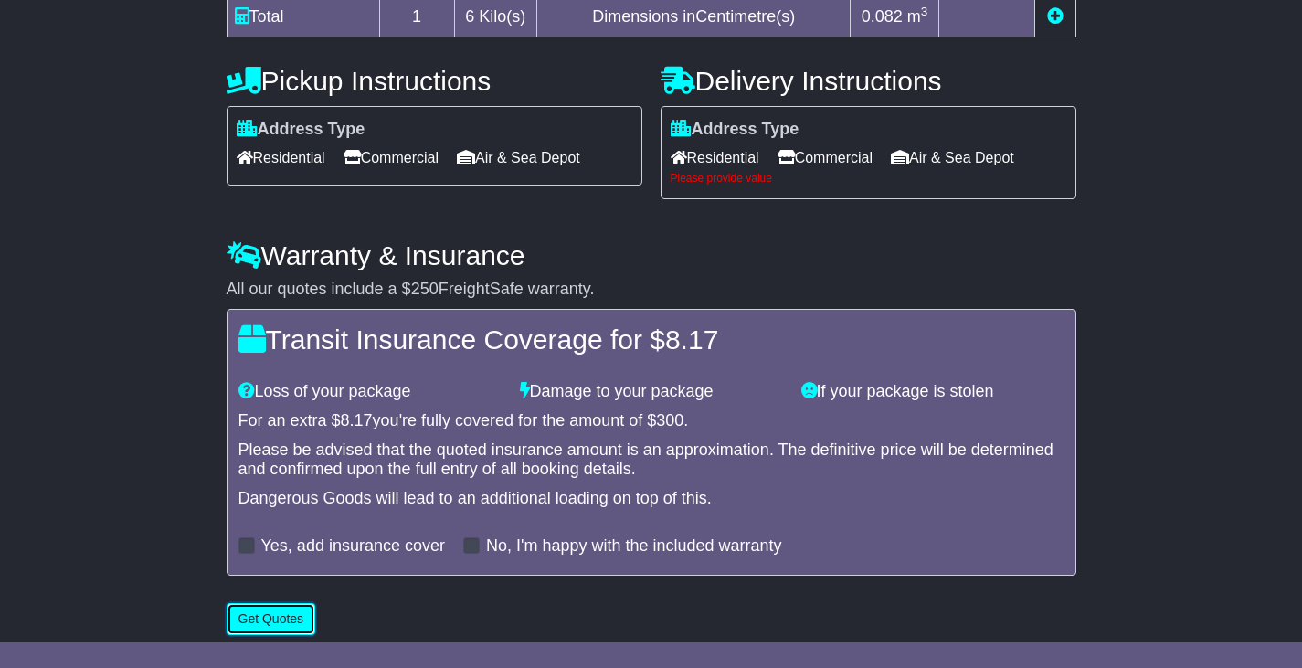 The width and height of the screenshot is (1302, 668). Describe the element at coordinates (868, 178) in the screenshot. I see `div: Please provide value` at that location.